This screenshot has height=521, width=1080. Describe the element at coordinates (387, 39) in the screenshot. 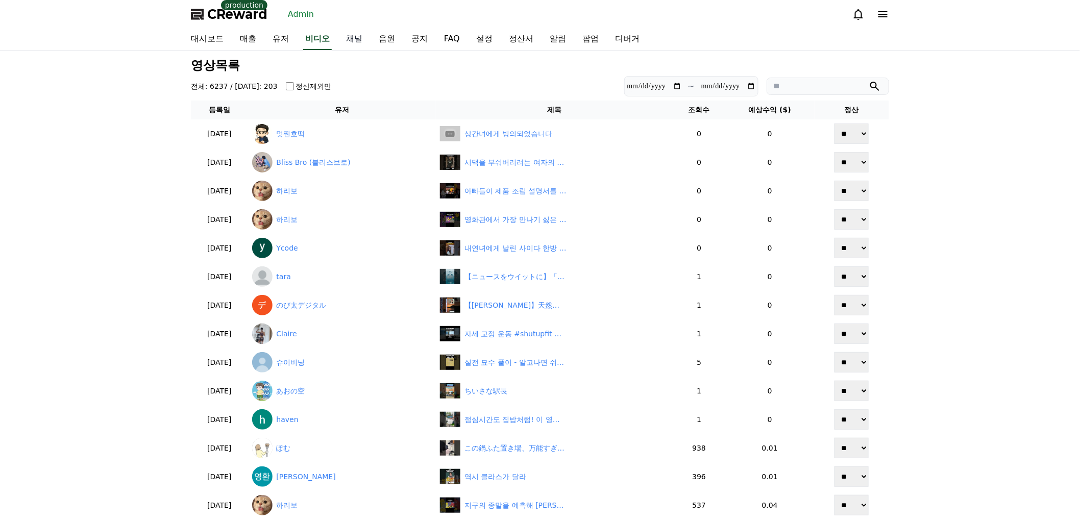

I see `a: 음원` at that location.